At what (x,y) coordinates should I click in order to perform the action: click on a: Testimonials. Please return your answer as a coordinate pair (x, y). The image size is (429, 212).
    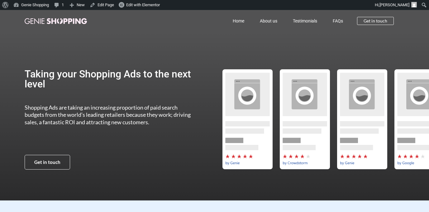
    Looking at the image, I should click on (305, 21).